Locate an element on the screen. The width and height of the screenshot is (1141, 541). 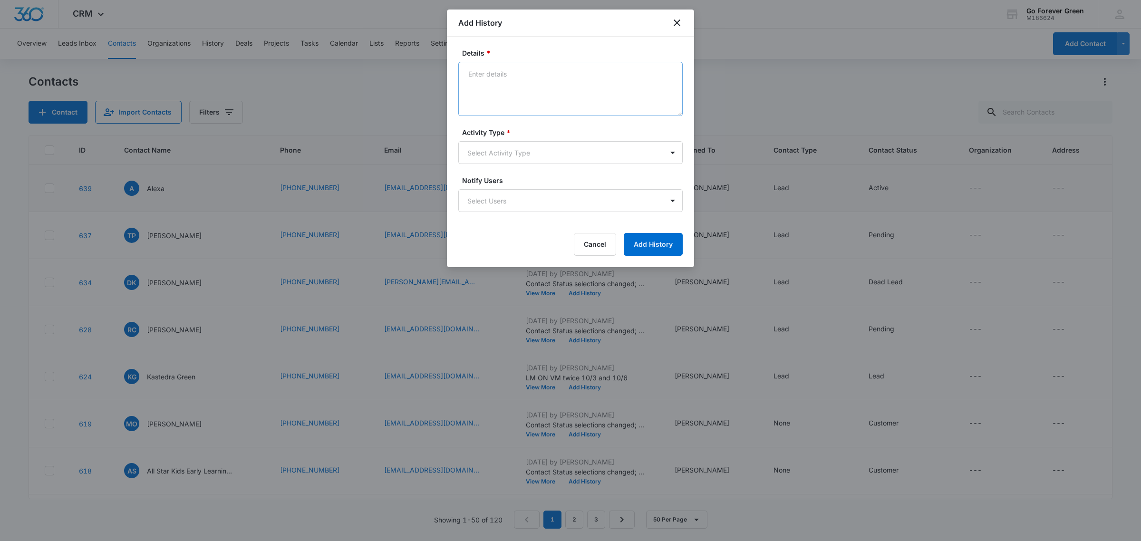
label: Notify Users is located at coordinates (574, 180).